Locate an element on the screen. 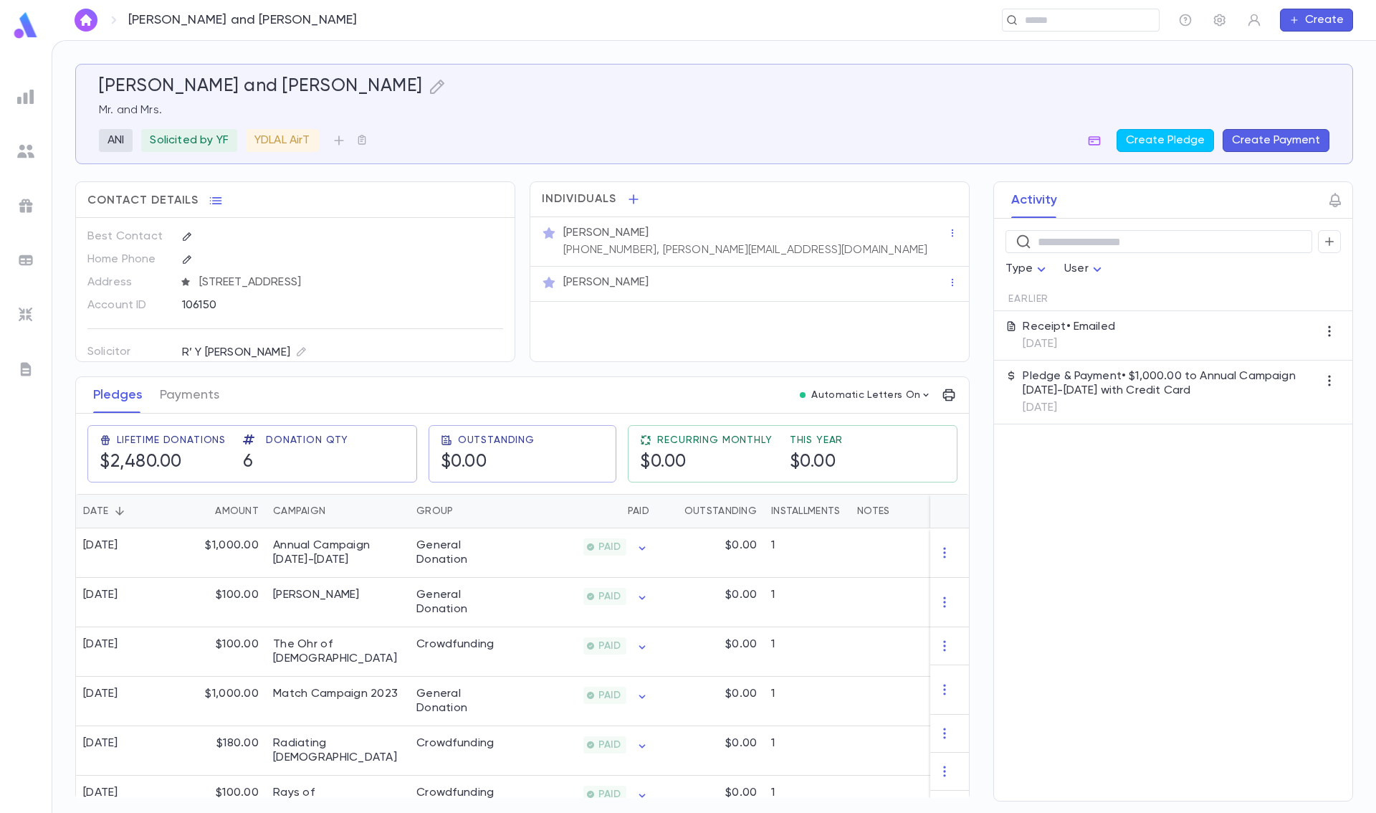 This screenshot has height=813, width=1376. img: reports_grey.c525e4749d1bce6a11f5fe2a8de1b229.svg is located at coordinates (26, 97).